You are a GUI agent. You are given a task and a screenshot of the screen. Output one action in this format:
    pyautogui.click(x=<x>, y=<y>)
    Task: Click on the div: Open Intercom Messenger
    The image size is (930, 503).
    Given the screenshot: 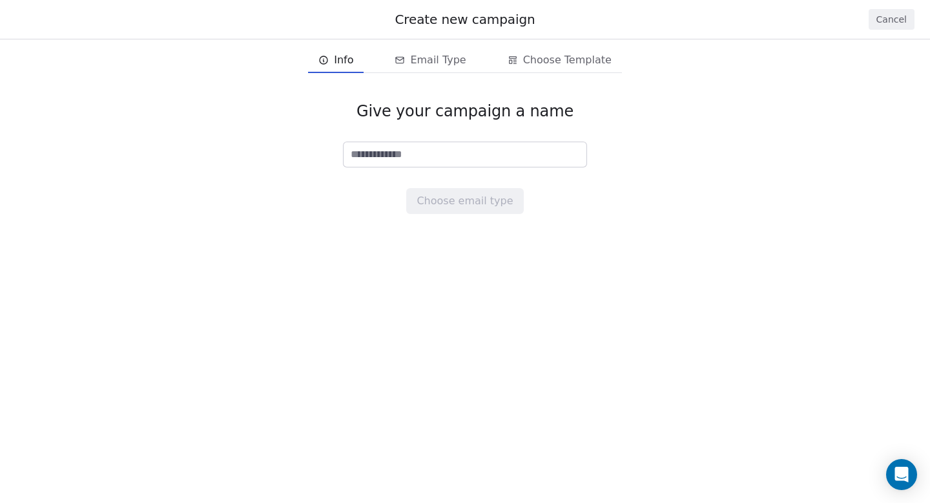 What is the action you would take?
    pyautogui.click(x=902, y=474)
    